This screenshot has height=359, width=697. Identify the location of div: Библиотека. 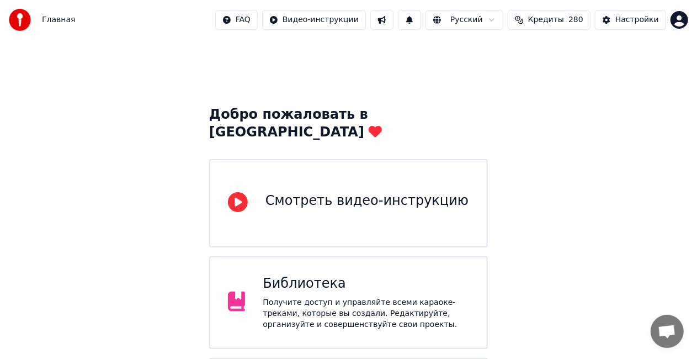
(366, 284).